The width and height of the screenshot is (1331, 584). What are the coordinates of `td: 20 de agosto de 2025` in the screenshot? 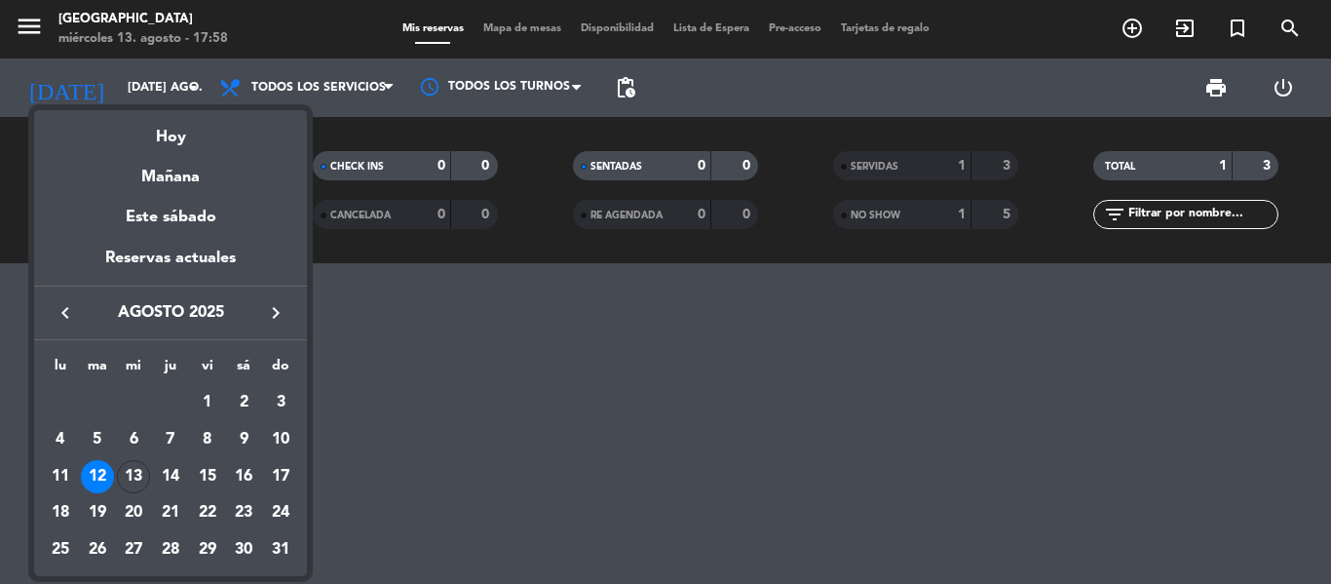 It's located at (134, 514).